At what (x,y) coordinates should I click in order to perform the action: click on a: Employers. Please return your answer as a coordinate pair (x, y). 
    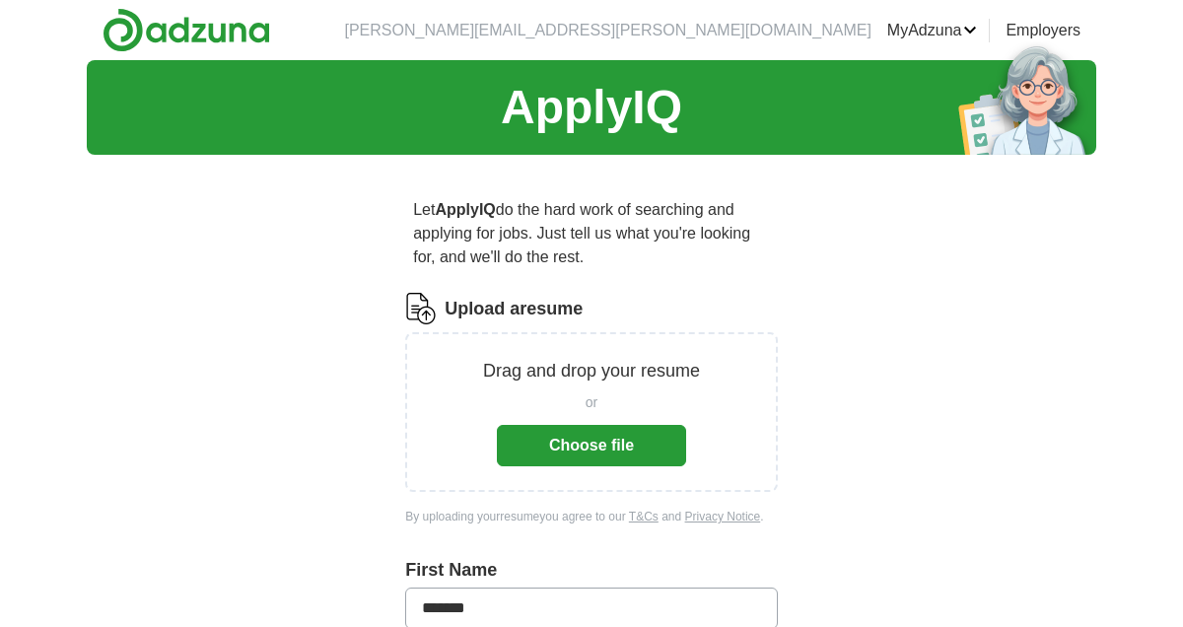
    Looking at the image, I should click on (1043, 31).